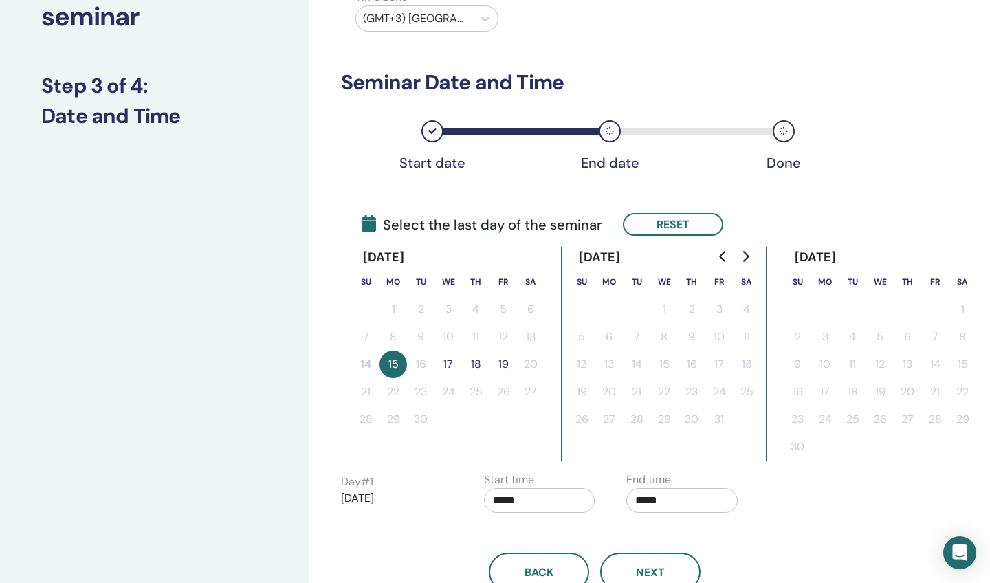  What do you see at coordinates (357, 482) in the screenshot?
I see `label: Day # 1` at bounding box center [357, 482].